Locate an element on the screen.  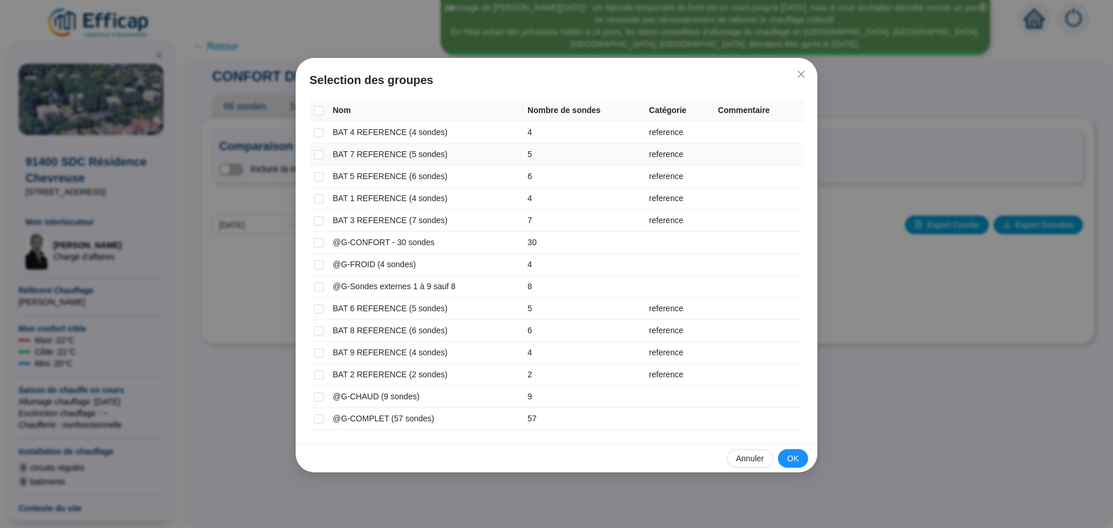
td: 57 is located at coordinates (583, 419).